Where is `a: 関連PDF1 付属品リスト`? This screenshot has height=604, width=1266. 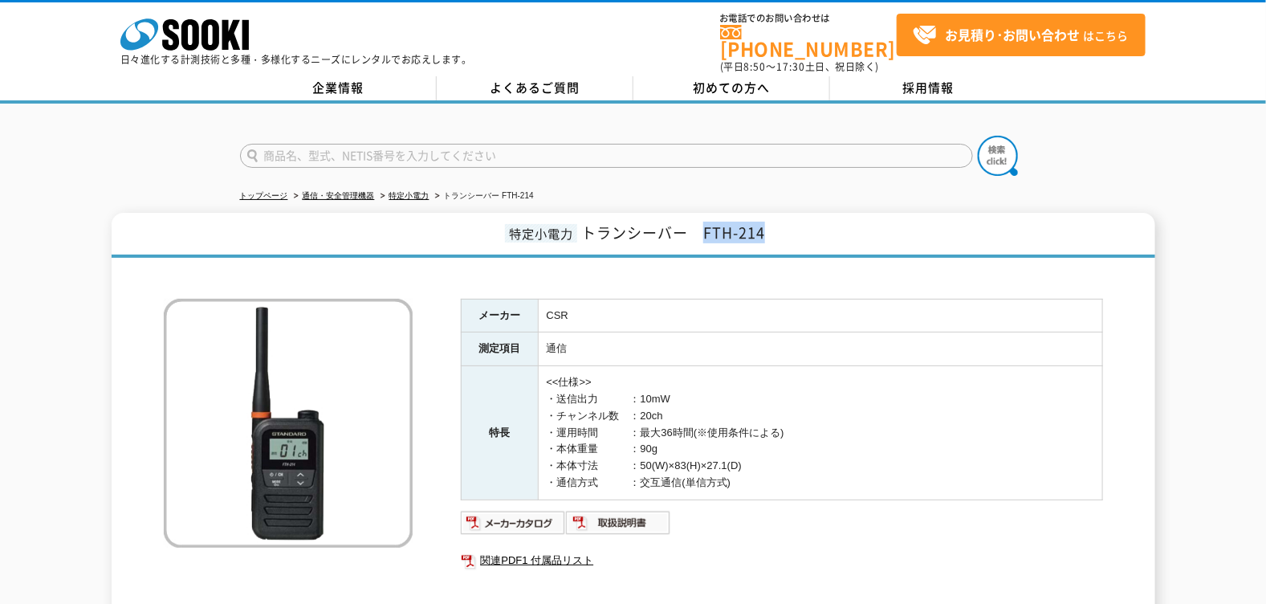 a: 関連PDF1 付属品リスト is located at coordinates (782, 560).